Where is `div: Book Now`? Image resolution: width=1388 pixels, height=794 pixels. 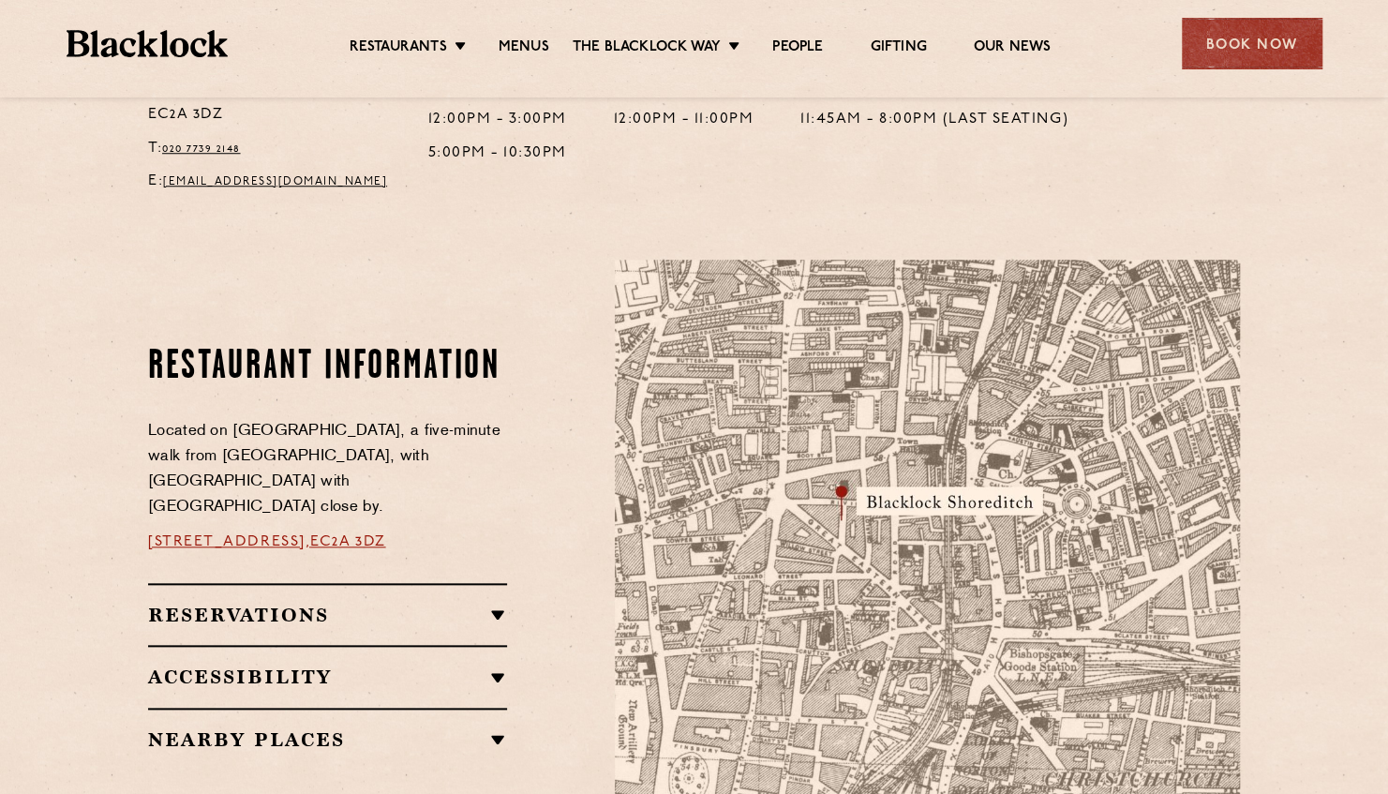 div: Book Now is located at coordinates (1252, 43).